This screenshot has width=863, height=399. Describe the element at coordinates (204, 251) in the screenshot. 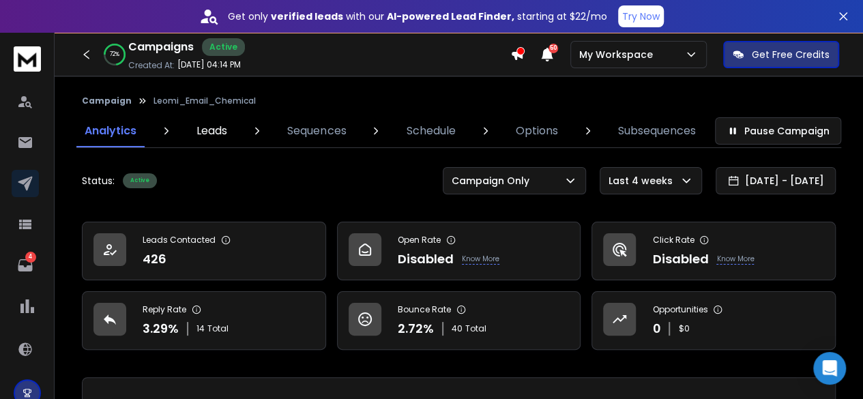

I see `a: Leads Contacted426` at that location.